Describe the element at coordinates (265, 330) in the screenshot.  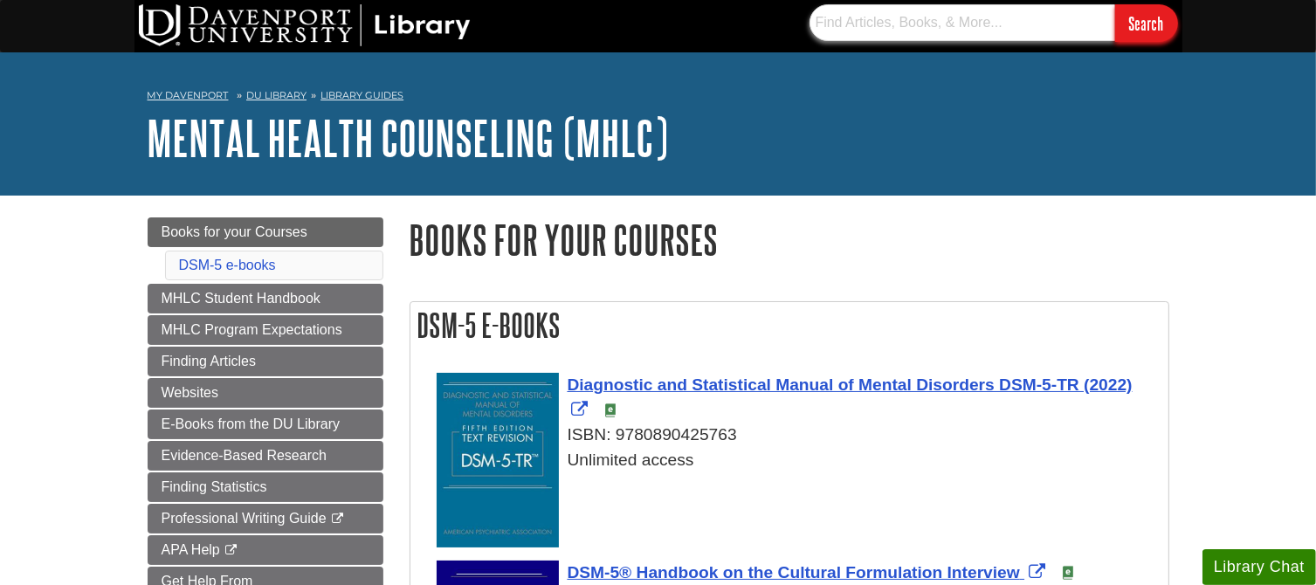
I see `a: MHLC Program Expectations` at that location.